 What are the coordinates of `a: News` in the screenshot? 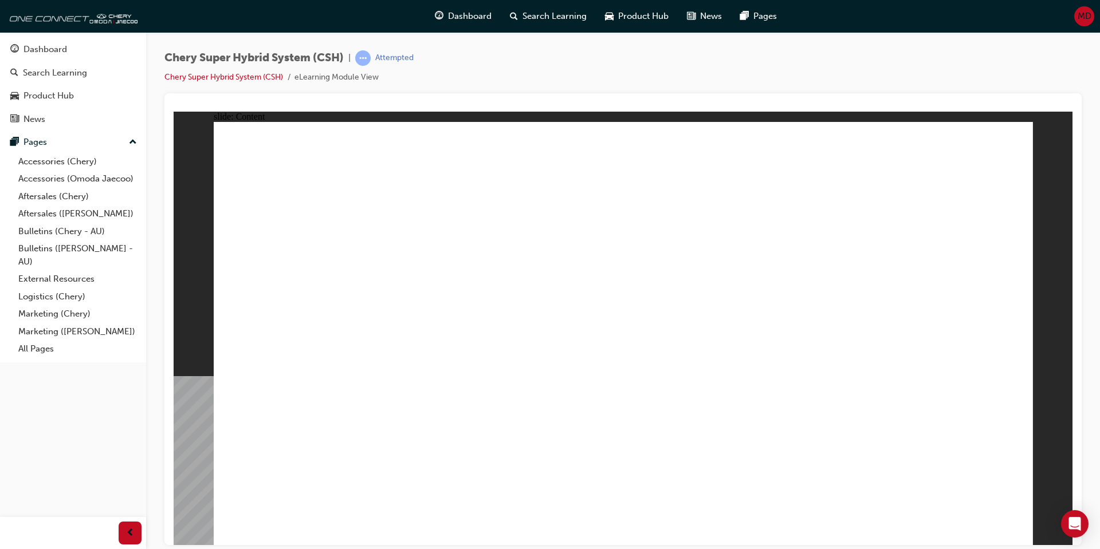 It's located at (73, 119).